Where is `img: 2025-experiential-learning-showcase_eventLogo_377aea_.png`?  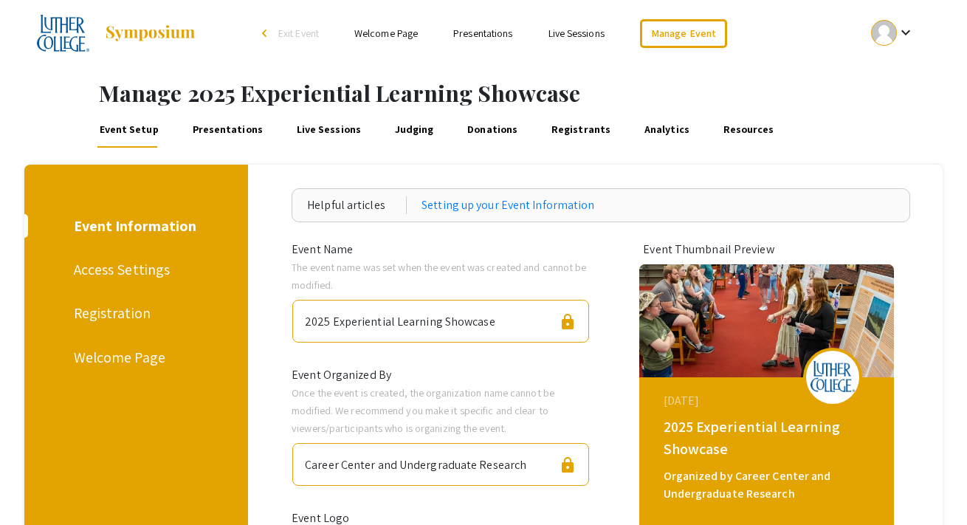
img: 2025-experiential-learning-showcase_eventLogo_377aea_.png is located at coordinates (833, 377).